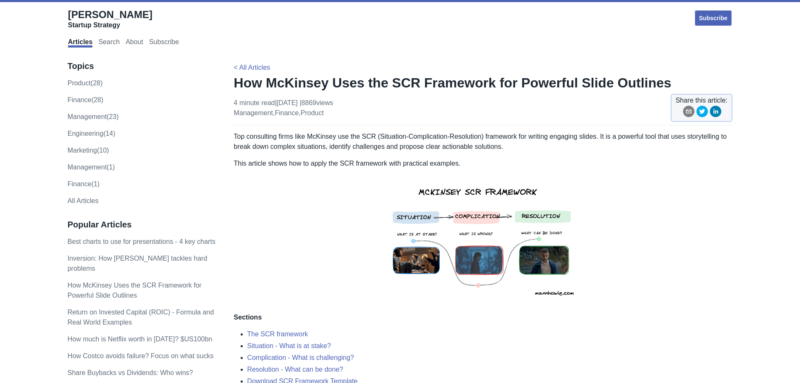  I want to click on a: Share Buybacks vs Dividends: Who wins?, so click(130, 372).